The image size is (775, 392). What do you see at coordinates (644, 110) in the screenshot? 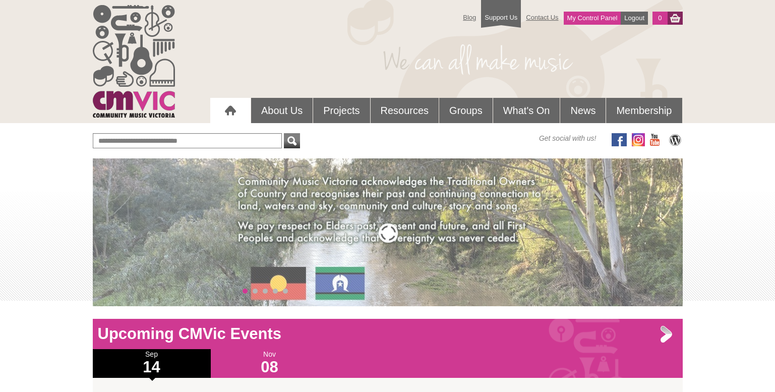
I see `a: Membership` at bounding box center [644, 110].